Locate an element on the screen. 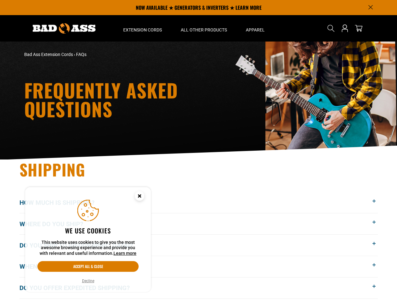 The height and width of the screenshot is (302, 397). h1: Frequently Asked Questions is located at coordinates (139, 99).